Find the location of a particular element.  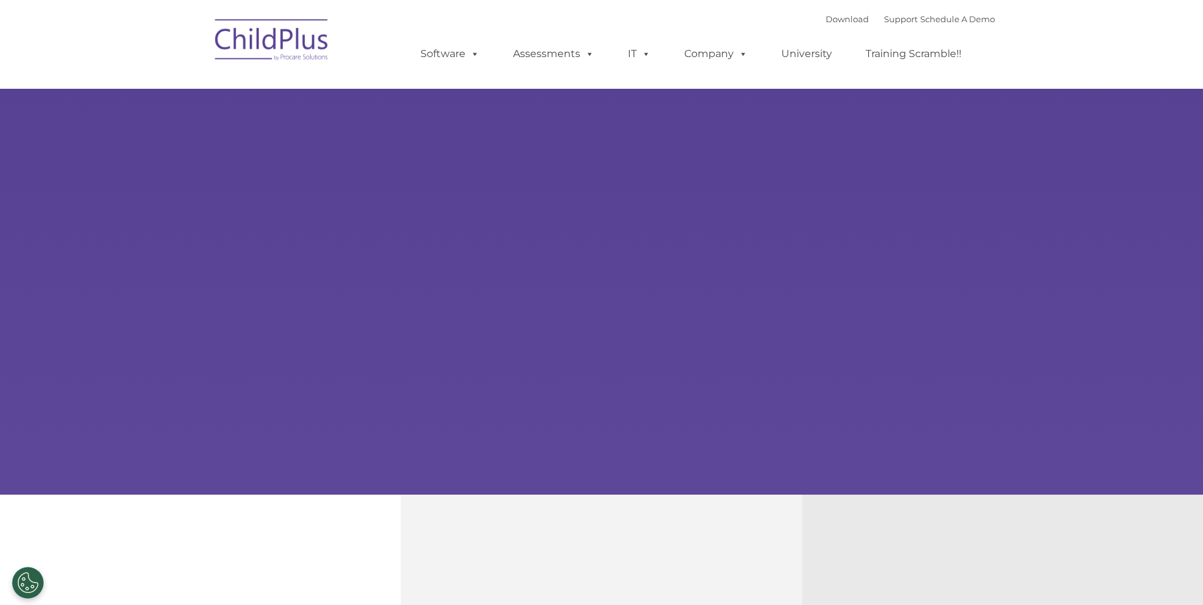

a: Support is located at coordinates (900, 19).